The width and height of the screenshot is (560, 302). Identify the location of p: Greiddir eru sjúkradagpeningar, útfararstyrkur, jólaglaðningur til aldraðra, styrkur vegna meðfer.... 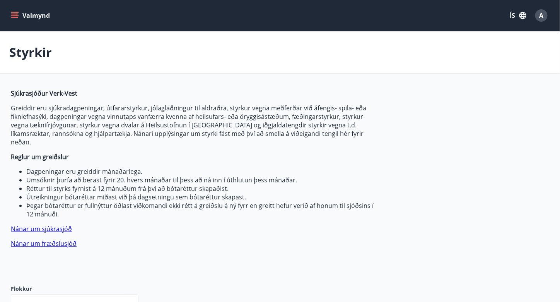
(193, 125).